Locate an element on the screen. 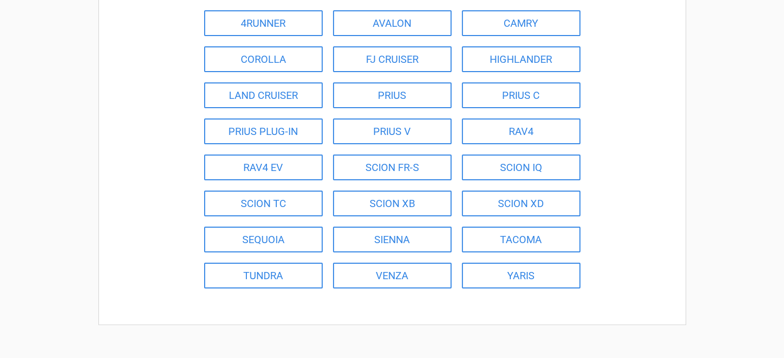 The width and height of the screenshot is (784, 358). a: SCION TC is located at coordinates (263, 204).